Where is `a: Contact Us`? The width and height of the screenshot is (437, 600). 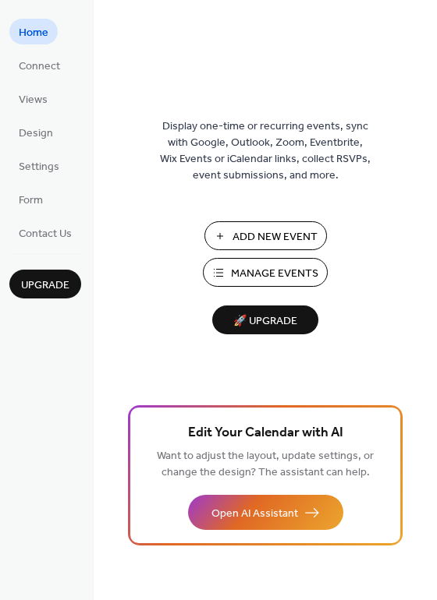
a: Contact Us is located at coordinates (45, 232).